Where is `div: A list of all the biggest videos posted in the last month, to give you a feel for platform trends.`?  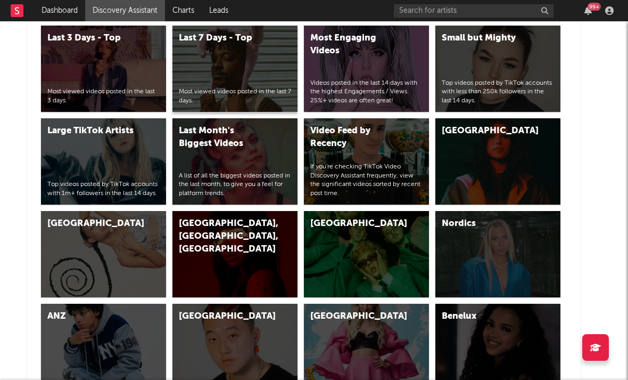
div: A list of all the biggest videos posted in the last month, to give you a feel for platform trends. is located at coordinates (235, 185).